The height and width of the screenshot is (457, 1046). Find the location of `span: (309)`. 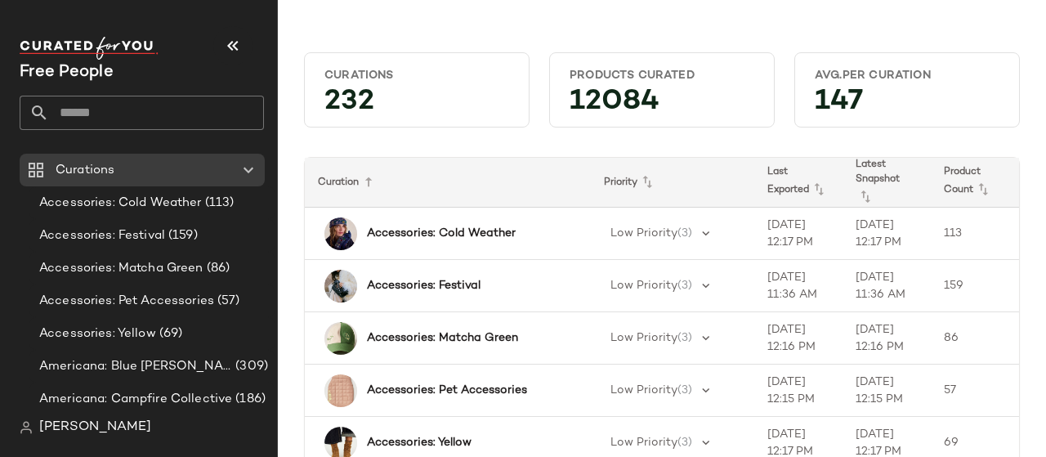

span: (309) is located at coordinates (250, 366).